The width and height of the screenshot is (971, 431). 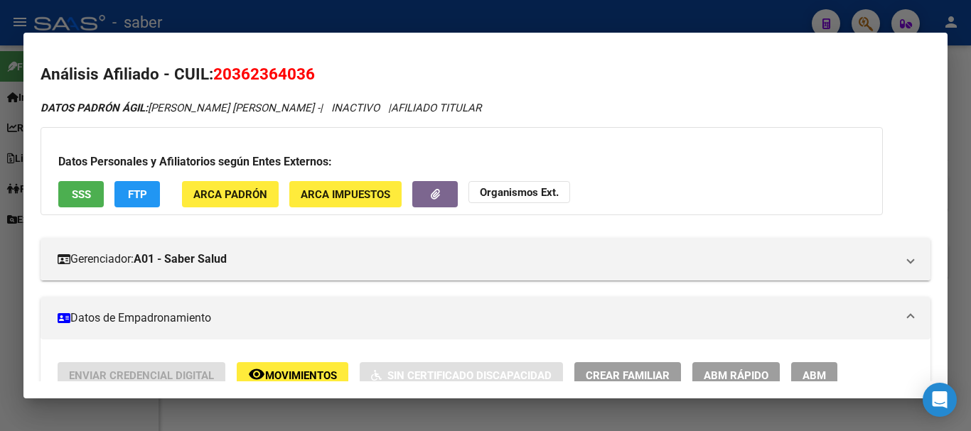 I want to click on button: ARCA Impuestos, so click(x=345, y=194).